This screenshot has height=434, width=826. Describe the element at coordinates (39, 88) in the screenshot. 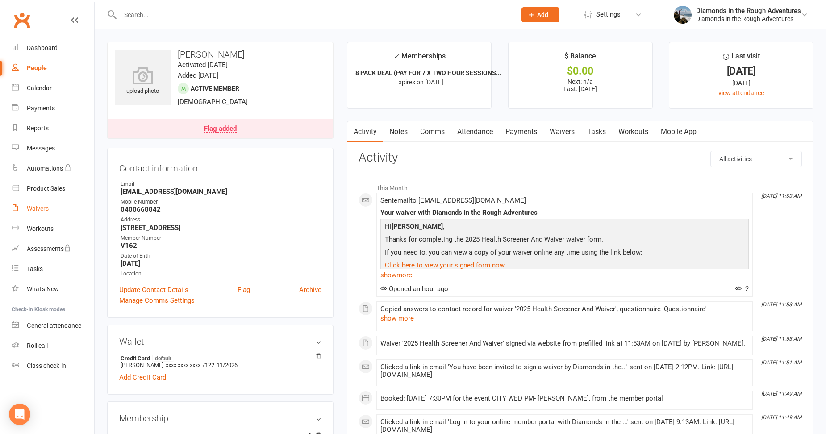

I see `div: Calendar` at that location.